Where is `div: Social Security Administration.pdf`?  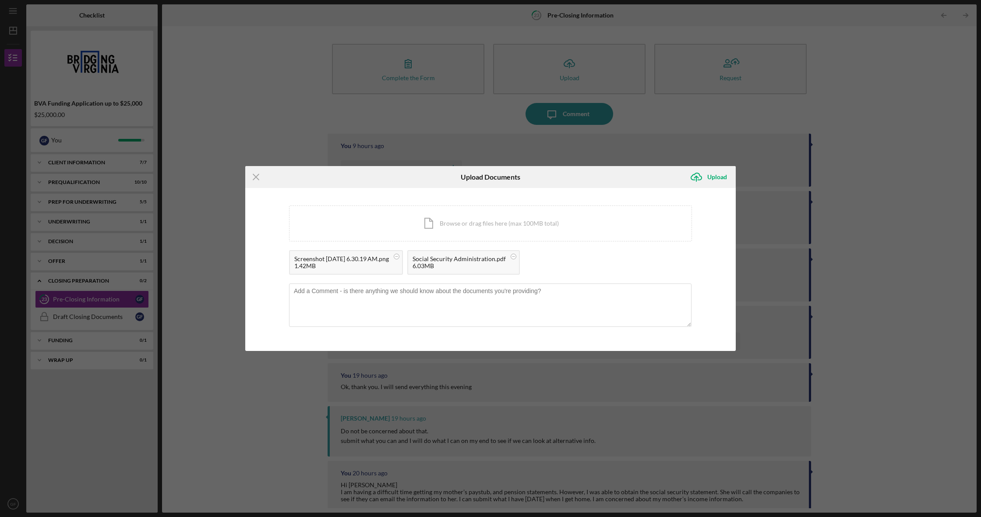
div: Social Security Administration.pdf is located at coordinates (459, 259).